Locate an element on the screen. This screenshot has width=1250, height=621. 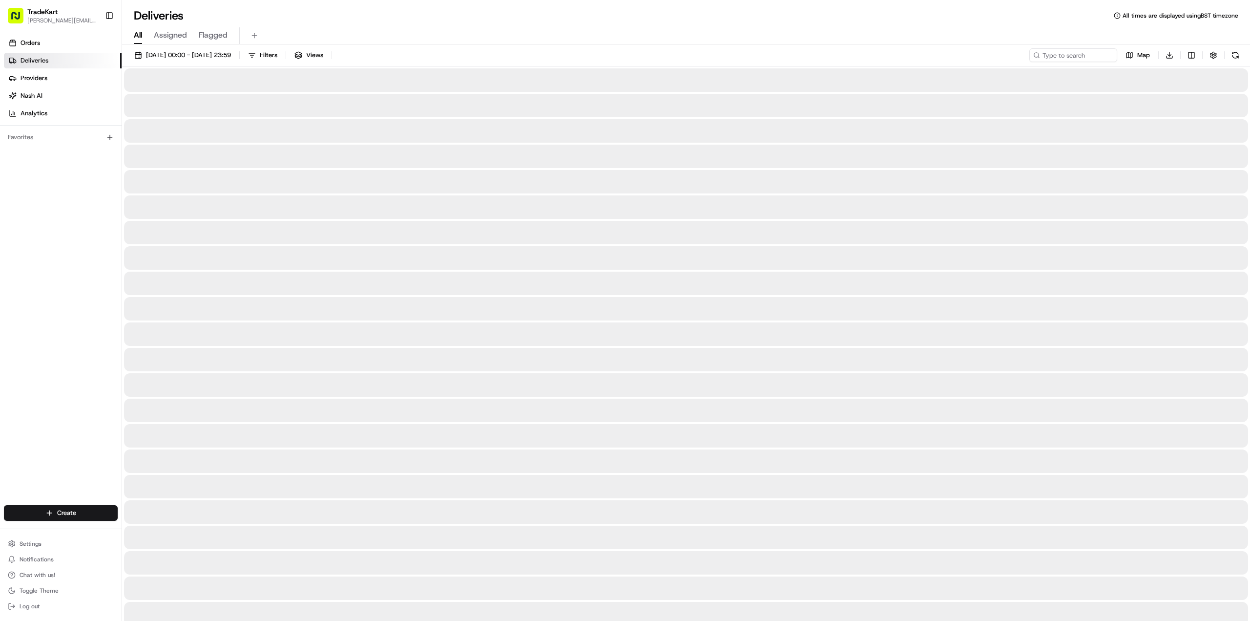
span: Orders is located at coordinates (30, 43).